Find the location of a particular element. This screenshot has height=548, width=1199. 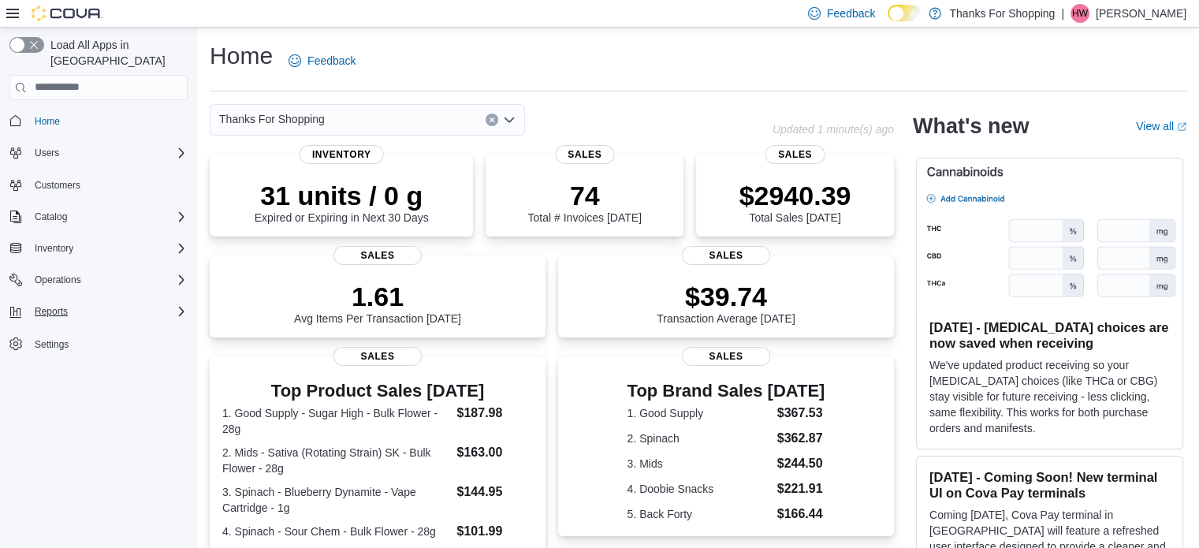

p: 74 is located at coordinates (584, 195).